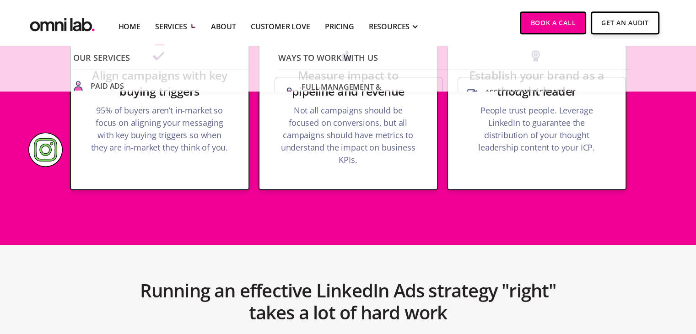  Describe the element at coordinates (529, 92) in the screenshot. I see `p: Assessment & Strategy` at that location.